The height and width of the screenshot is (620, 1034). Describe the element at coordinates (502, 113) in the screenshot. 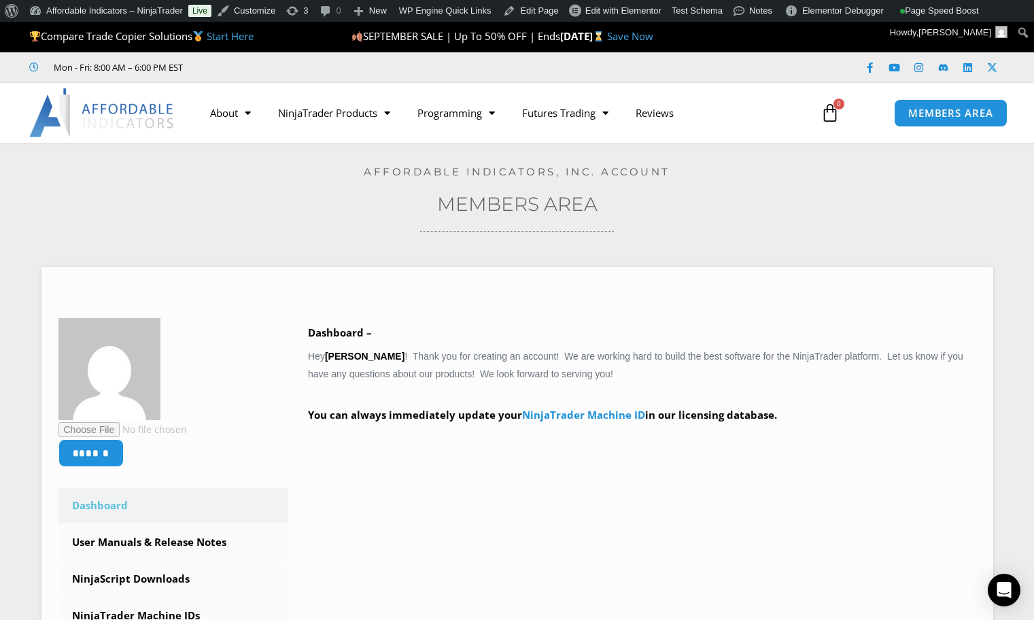

I see `nav: Menu` at that location.